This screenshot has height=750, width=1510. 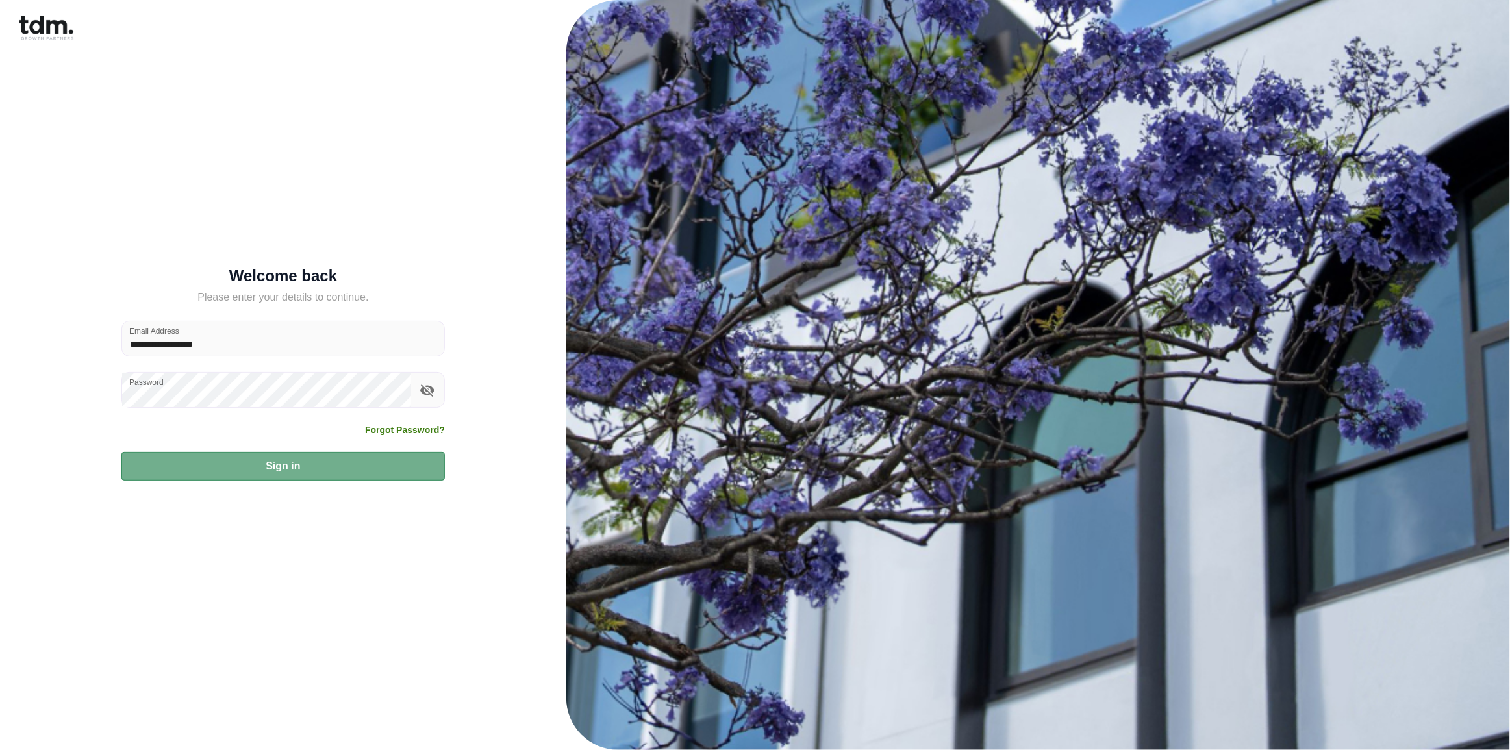 What do you see at coordinates (283, 297) in the screenshot?
I see `h5: Please enter your details to continue.` at bounding box center [283, 297].